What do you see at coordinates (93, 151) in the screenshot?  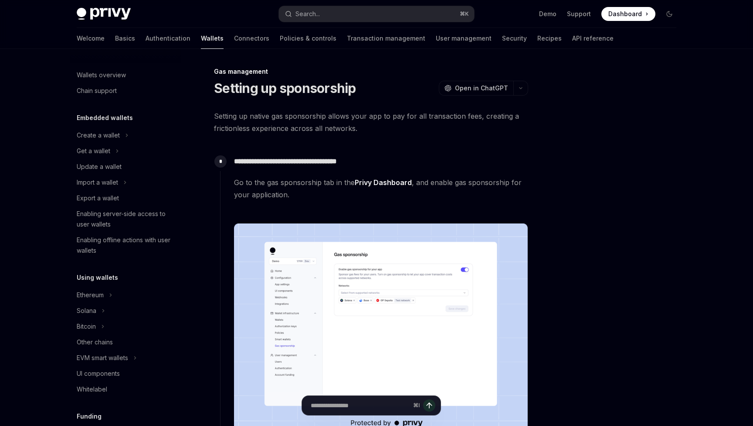 I see `div: Get a wallet` at bounding box center [93, 151].